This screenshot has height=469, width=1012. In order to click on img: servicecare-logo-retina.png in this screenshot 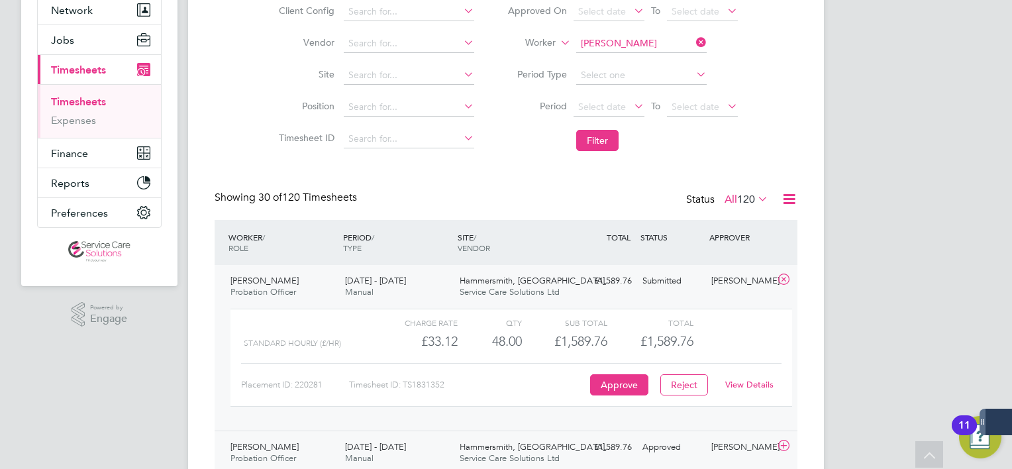, I will do `click(99, 252)`.